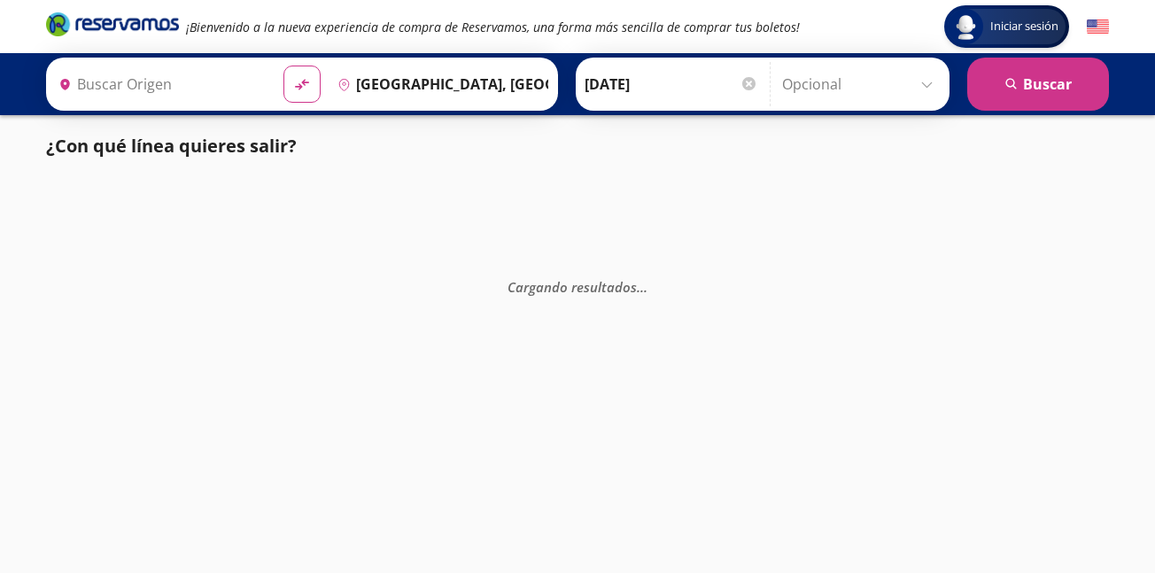 This screenshot has width=1155, height=573. Describe the element at coordinates (861, 84) in the screenshot. I see `input: Opcional` at that location.